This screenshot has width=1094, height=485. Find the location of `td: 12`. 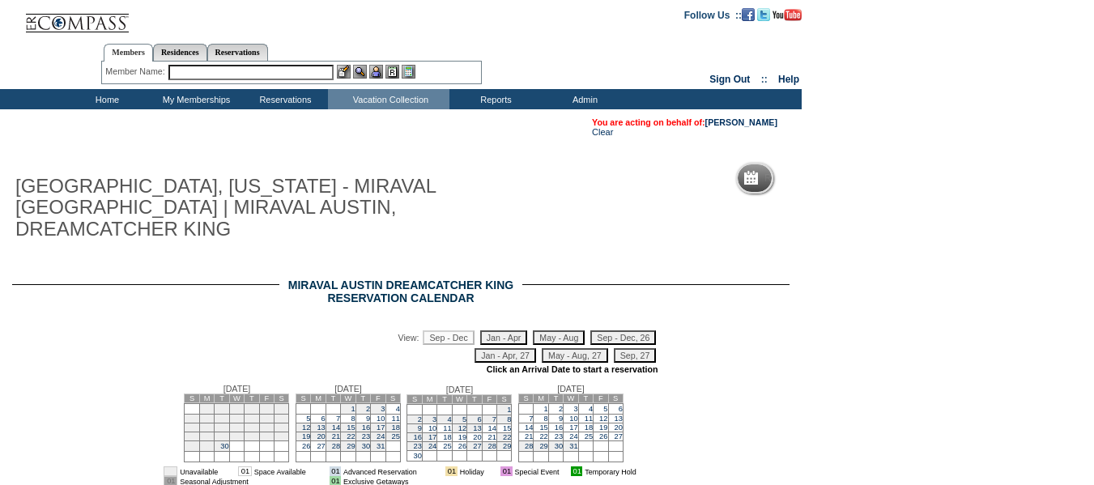

td: 12 is located at coordinates (267, 418).